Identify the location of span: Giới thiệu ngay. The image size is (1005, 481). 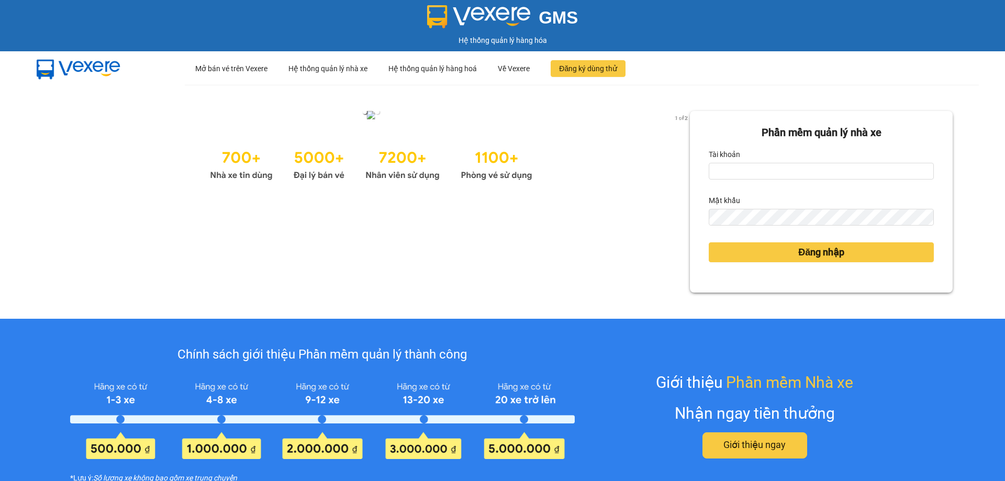
(754, 445).